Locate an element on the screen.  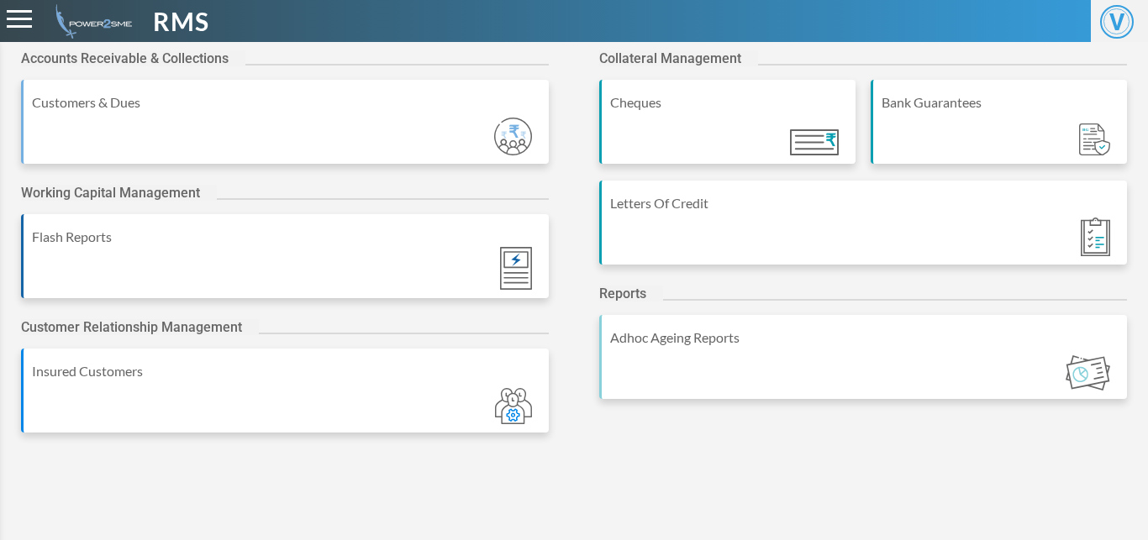
h2: Reports is located at coordinates (631, 293).